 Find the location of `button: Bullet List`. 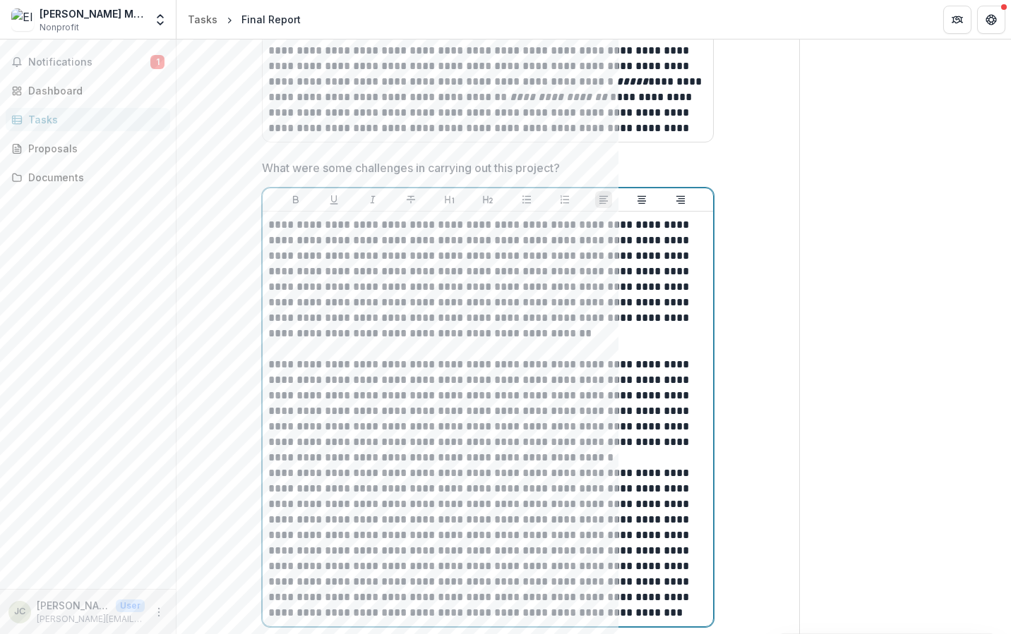

button: Bullet List is located at coordinates (526, 200).